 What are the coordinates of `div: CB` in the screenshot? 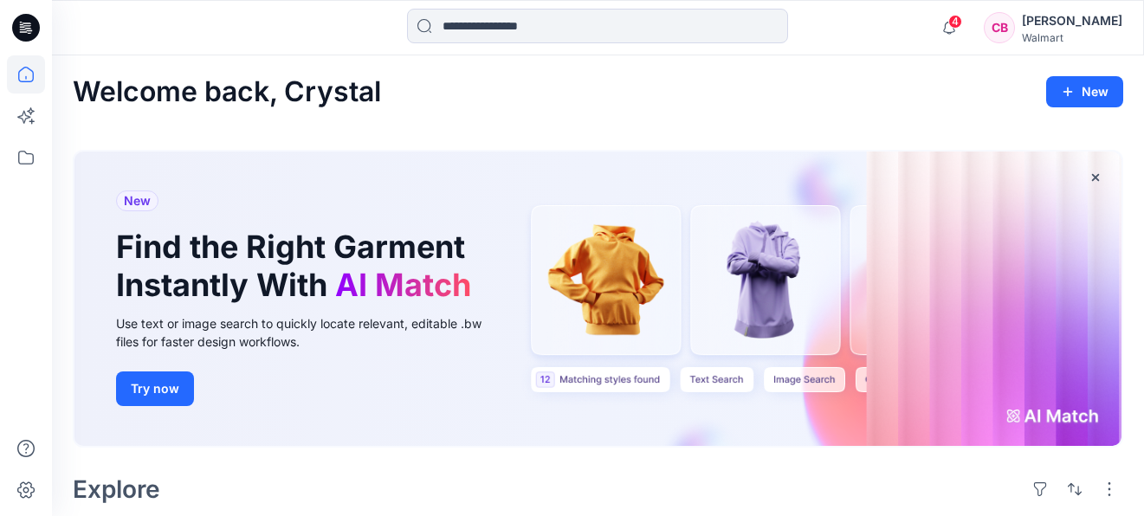 It's located at (999, 28).